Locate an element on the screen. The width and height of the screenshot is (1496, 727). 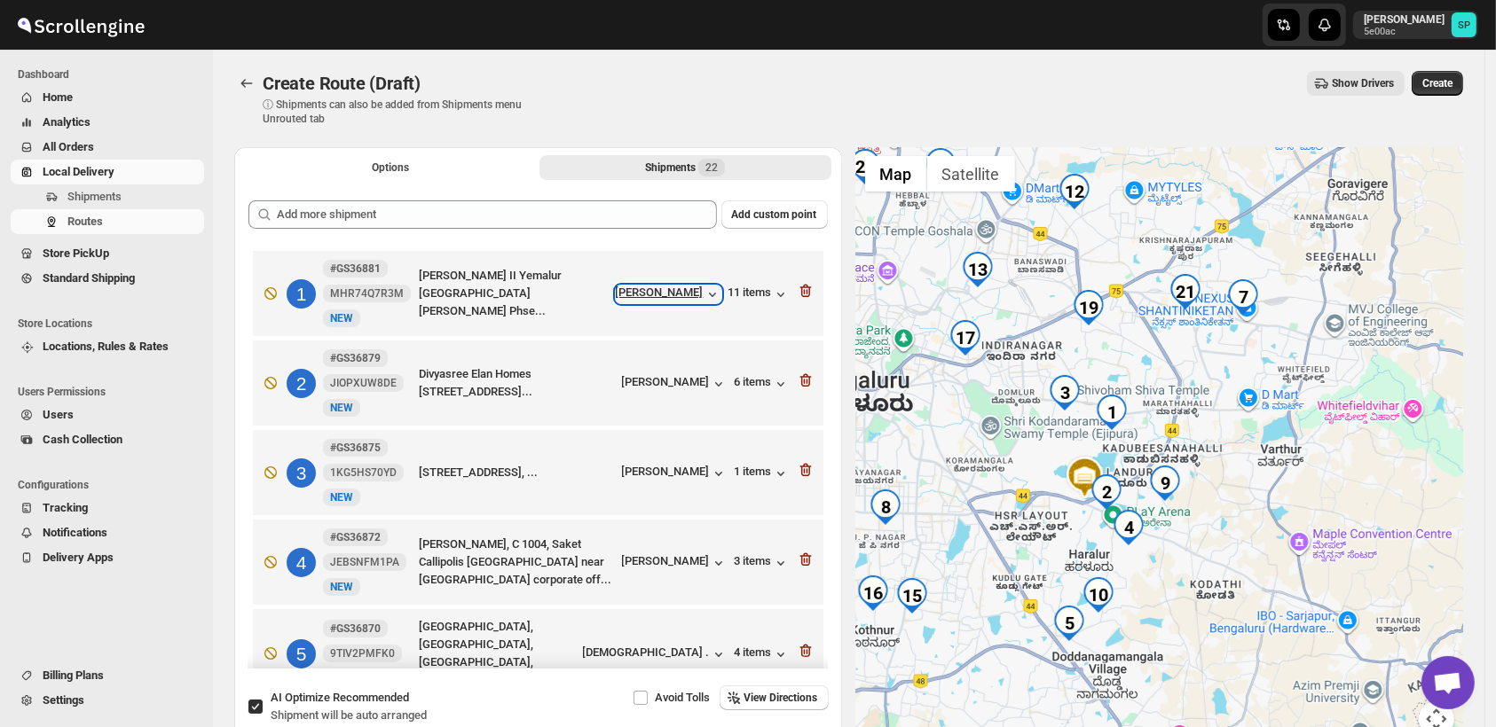
span: Cash Collection is located at coordinates (83, 439).